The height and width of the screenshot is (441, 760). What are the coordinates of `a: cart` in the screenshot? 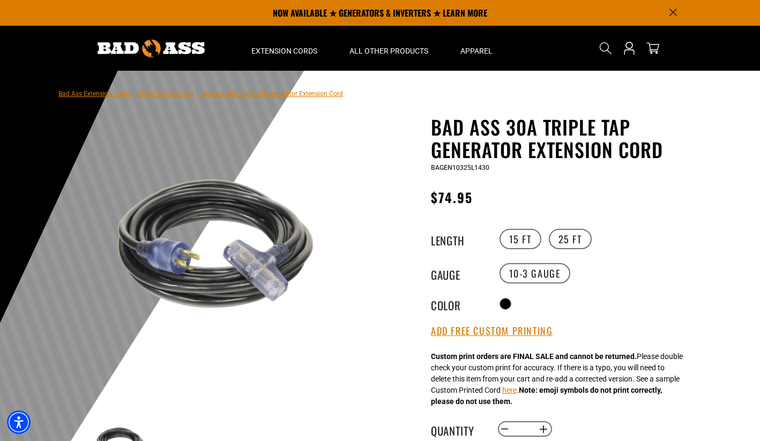 It's located at (652, 48).